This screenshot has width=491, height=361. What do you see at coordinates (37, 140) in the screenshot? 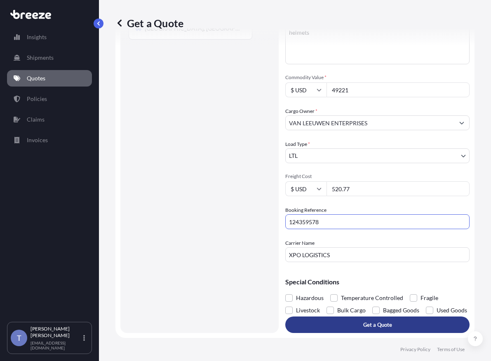
I see `p: Invoices` at bounding box center [37, 140].